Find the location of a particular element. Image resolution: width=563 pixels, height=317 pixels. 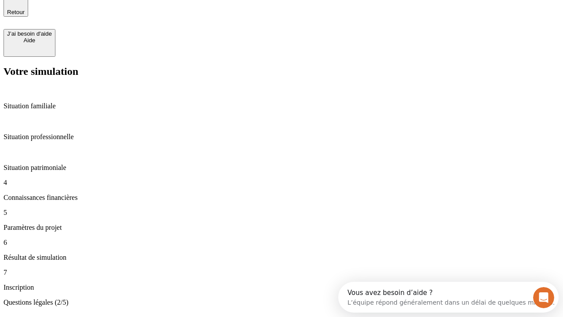

p: Situation familiale is located at coordinates (282, 106).